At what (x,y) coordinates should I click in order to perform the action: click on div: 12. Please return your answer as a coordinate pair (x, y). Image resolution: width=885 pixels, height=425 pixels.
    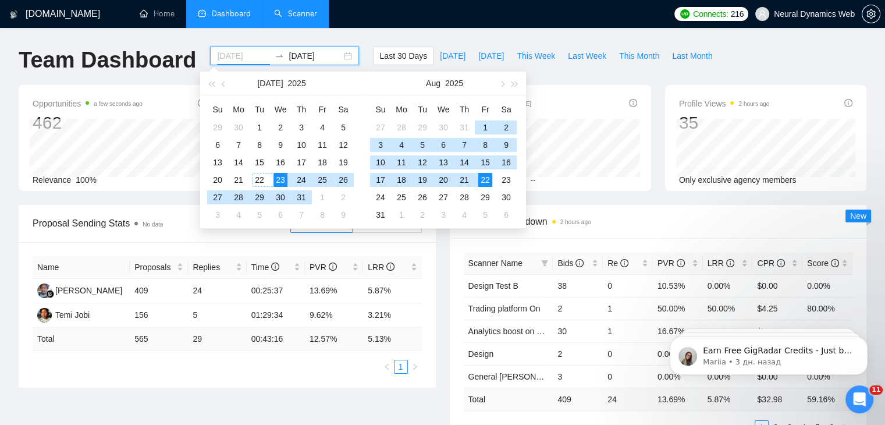
    Looking at the image, I should click on (343, 145).